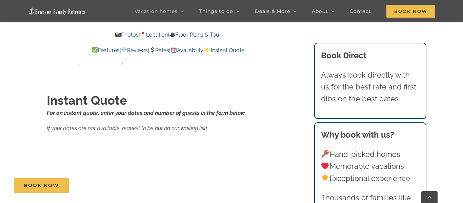 Image resolution: width=463 pixels, height=203 pixels. Describe the element at coordinates (320, 11) in the screenshot. I see `span: About` at that location.